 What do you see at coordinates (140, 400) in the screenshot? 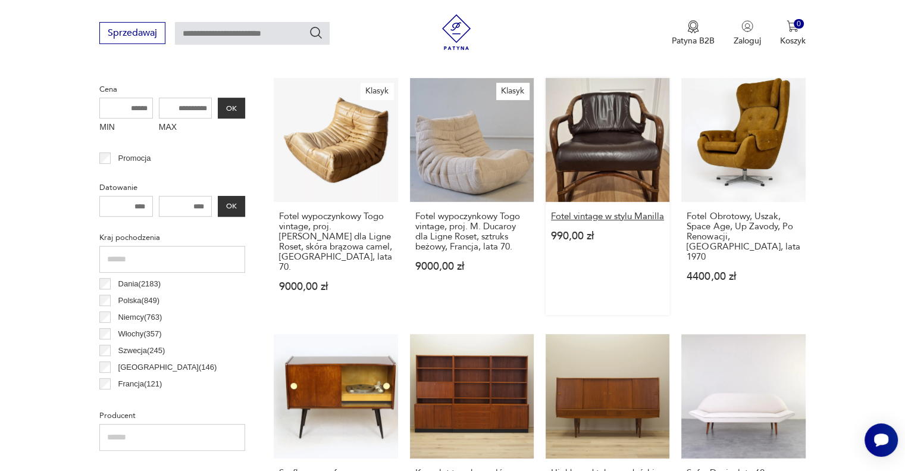
I see `p: Czechy ( 114 )` at bounding box center [140, 400].